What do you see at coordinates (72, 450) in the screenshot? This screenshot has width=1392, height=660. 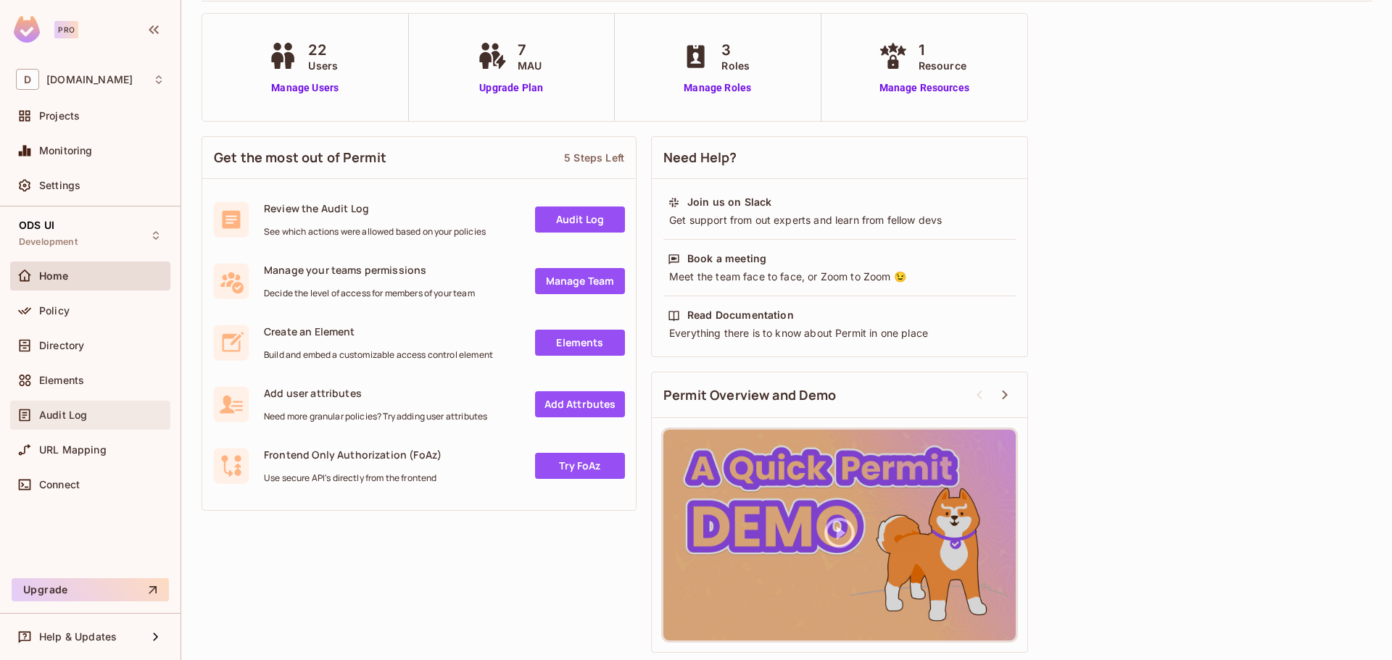 I see `span: URL Mapping` at bounding box center [72, 450].